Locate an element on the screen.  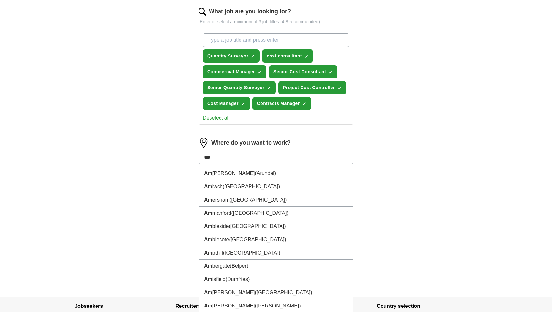
img: location.png is located at coordinates (204, 143).